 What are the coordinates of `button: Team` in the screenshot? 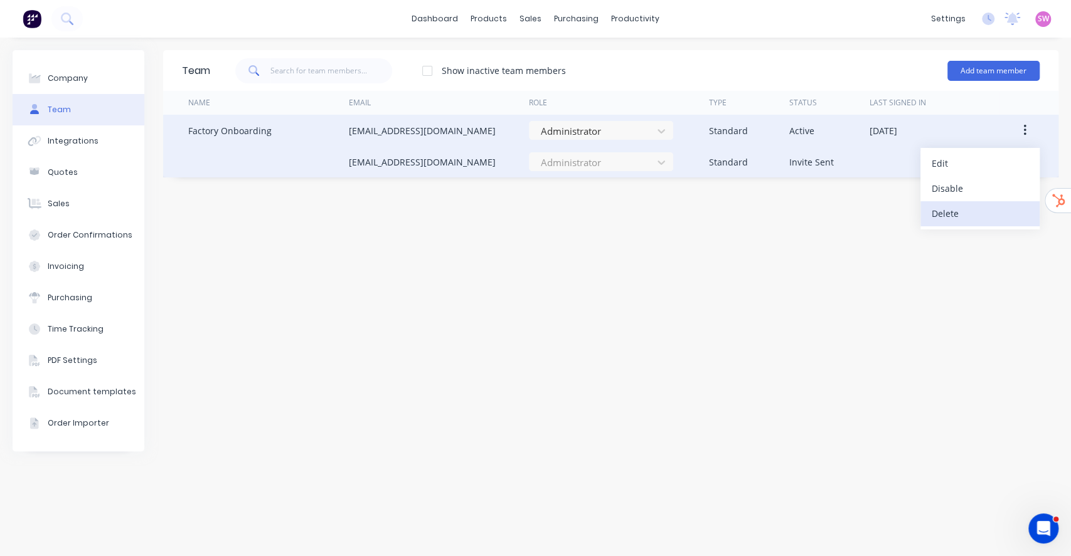 It's located at (78, 110).